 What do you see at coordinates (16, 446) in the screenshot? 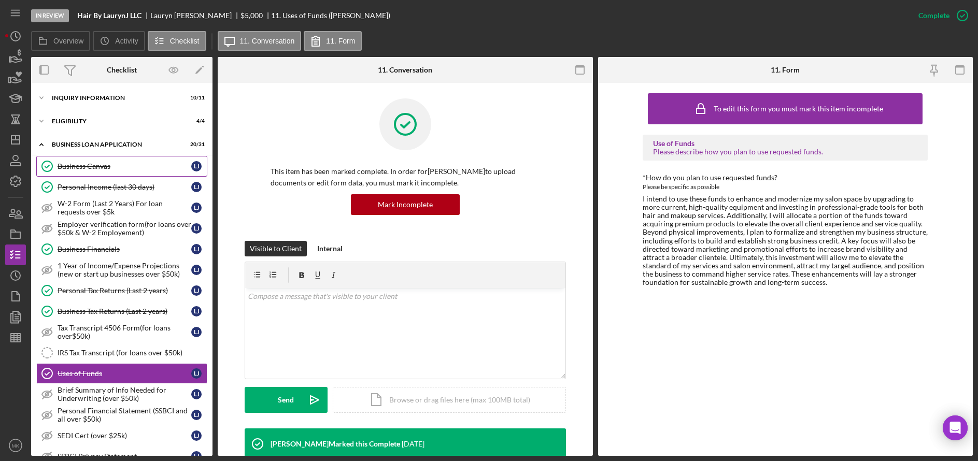
I see `button: MK` at bounding box center [16, 446].